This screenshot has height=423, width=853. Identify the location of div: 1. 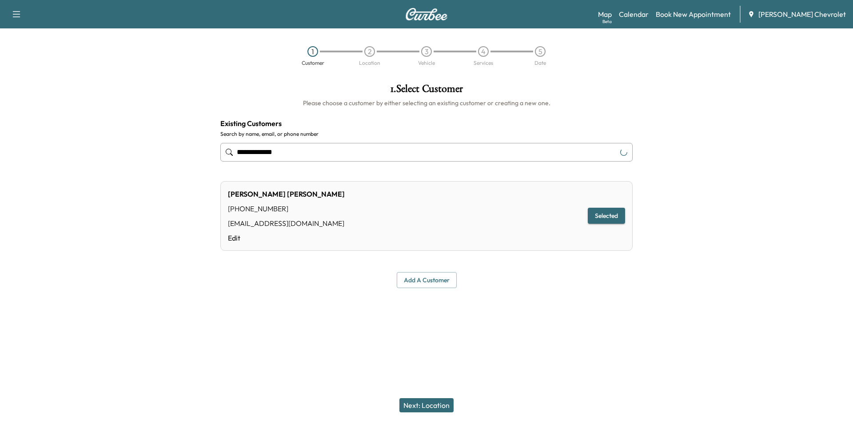
(313, 52).